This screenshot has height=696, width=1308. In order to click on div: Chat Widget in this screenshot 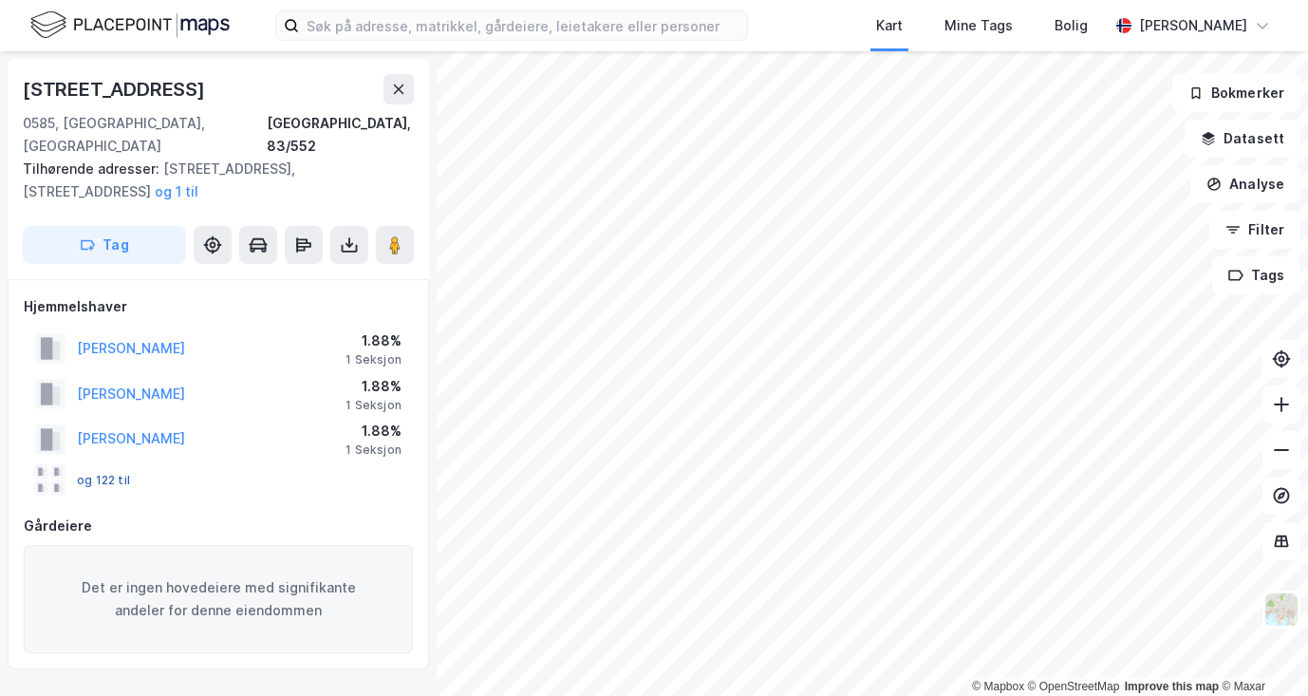, I will do `click(1261, 650)`.